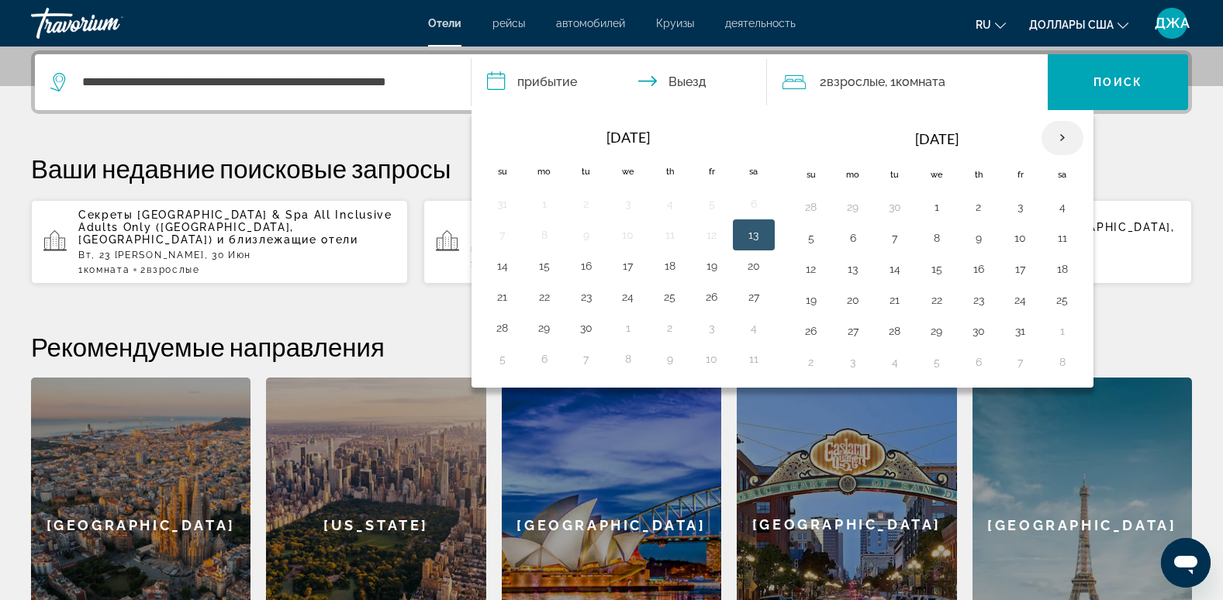 This screenshot has width=1223, height=600. What do you see at coordinates (1062, 138) in the screenshot?
I see `button: Next month` at bounding box center [1062, 138].